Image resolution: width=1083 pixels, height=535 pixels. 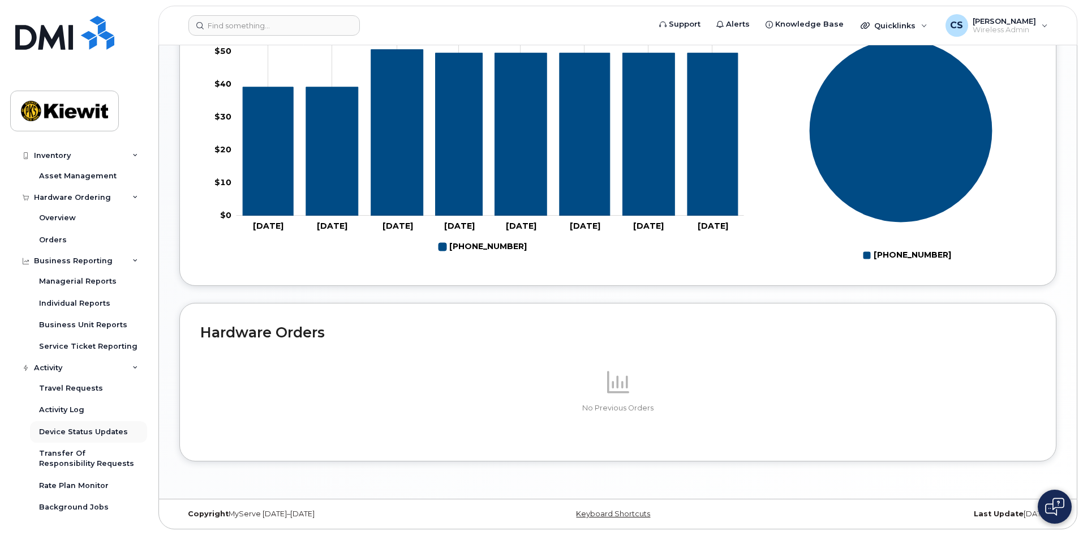 I want to click on span: Support, so click(x=685, y=24).